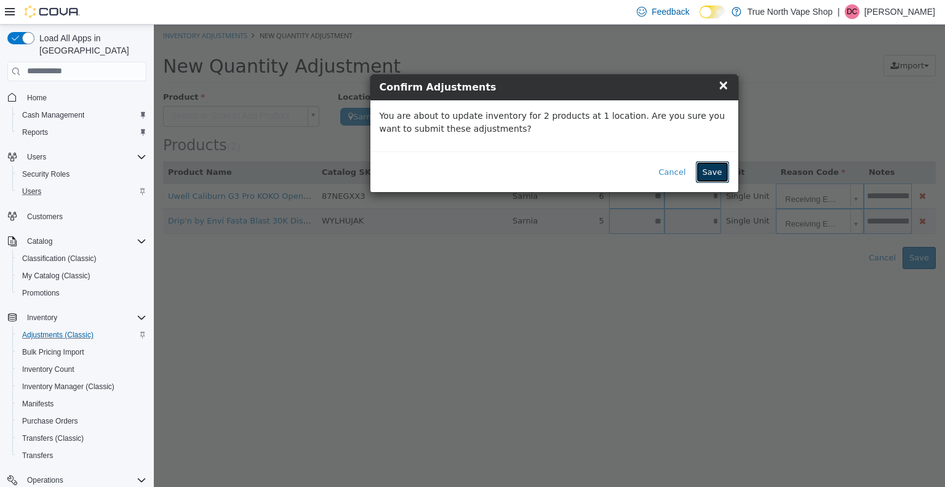 The image size is (945, 487). I want to click on a: Inventory Manager (Classic), so click(68, 387).